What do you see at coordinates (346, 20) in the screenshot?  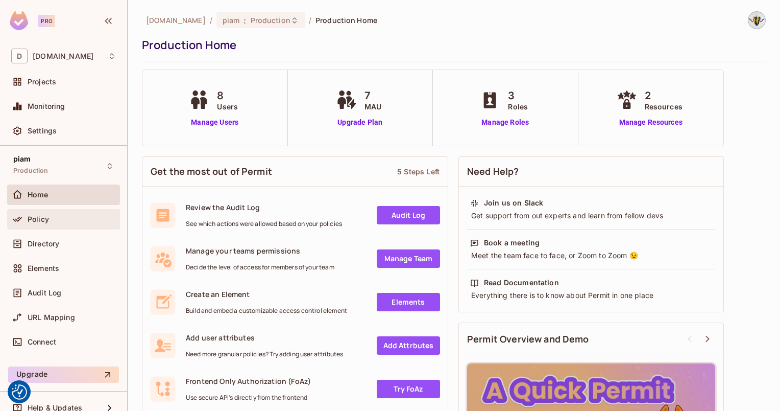 I see `span: Production Home` at bounding box center [346, 20].